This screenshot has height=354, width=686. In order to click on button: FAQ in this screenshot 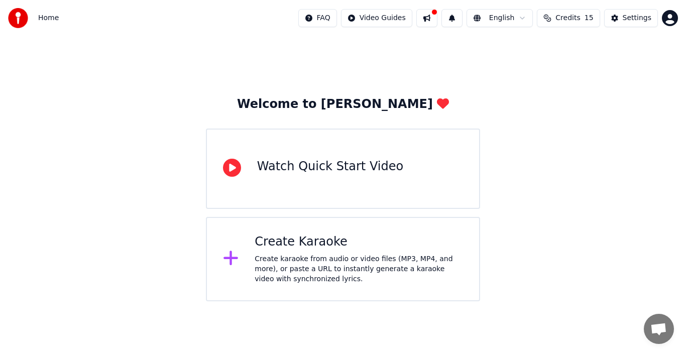, I will do `click(318, 18)`.